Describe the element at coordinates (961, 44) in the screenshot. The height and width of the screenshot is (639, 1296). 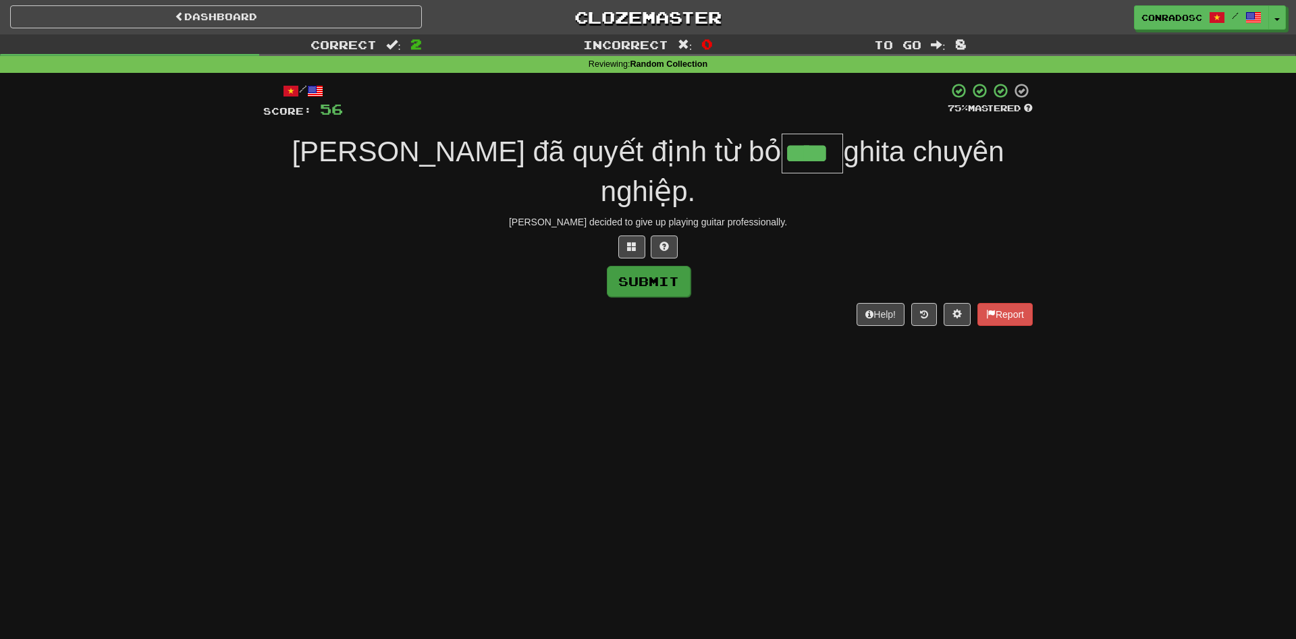
I see `span: 8` at that location.